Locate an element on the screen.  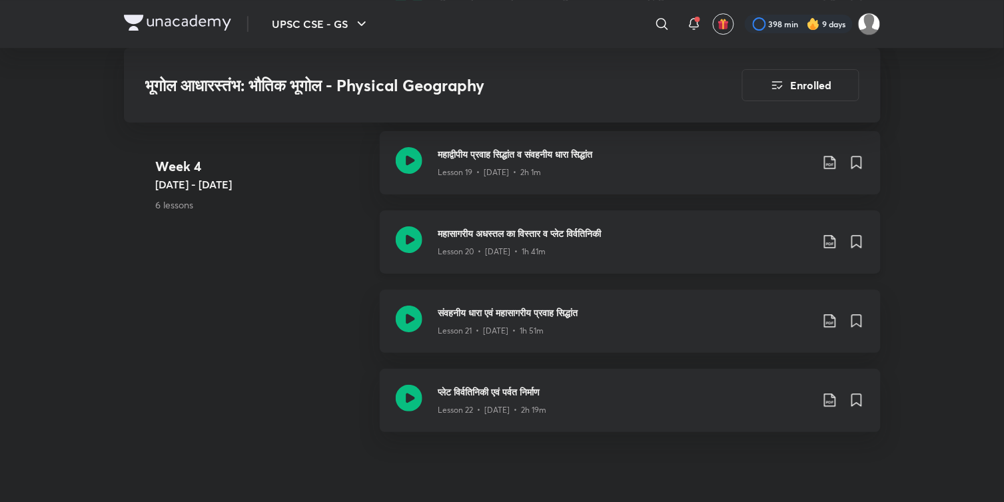
img: Company Logo is located at coordinates (177, 23).